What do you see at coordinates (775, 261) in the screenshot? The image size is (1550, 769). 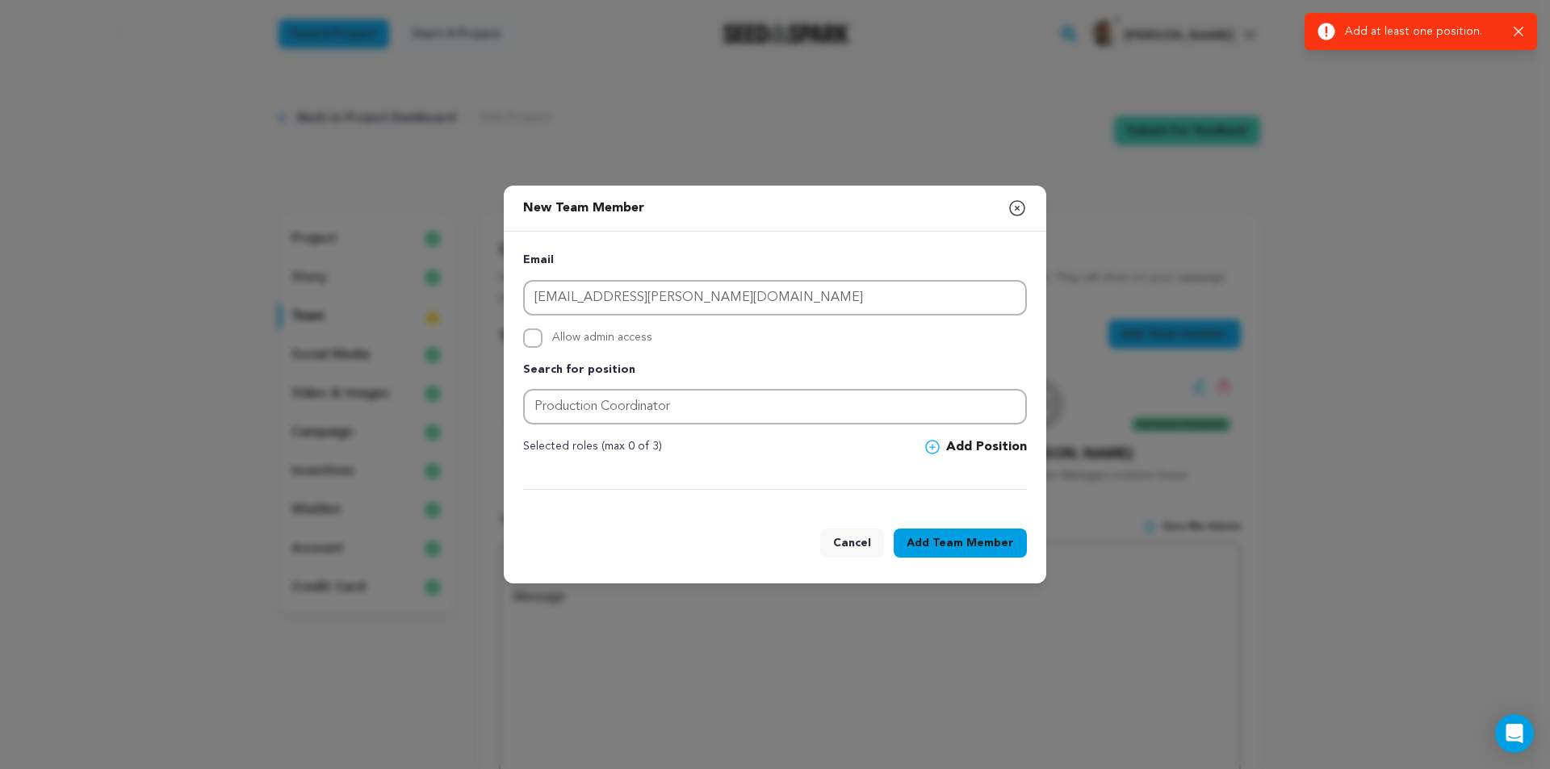 I see `p: Email` at bounding box center [775, 261].